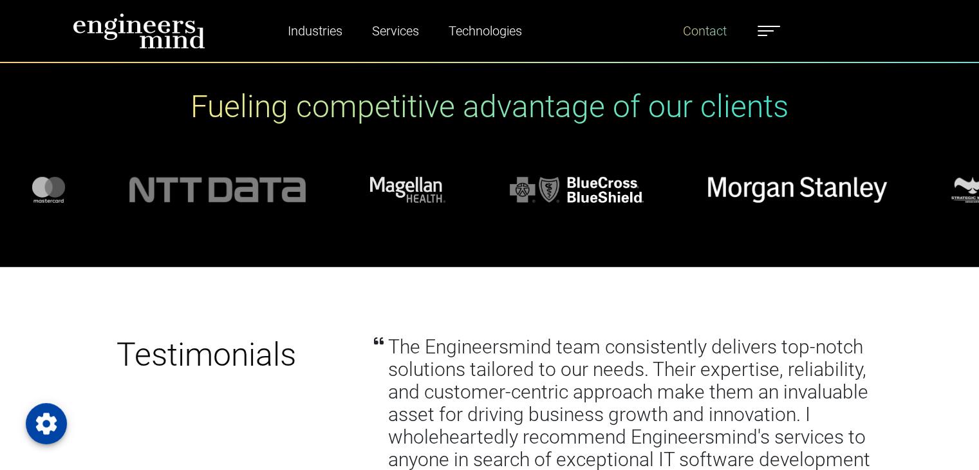  I want to click on a: Services, so click(395, 31).